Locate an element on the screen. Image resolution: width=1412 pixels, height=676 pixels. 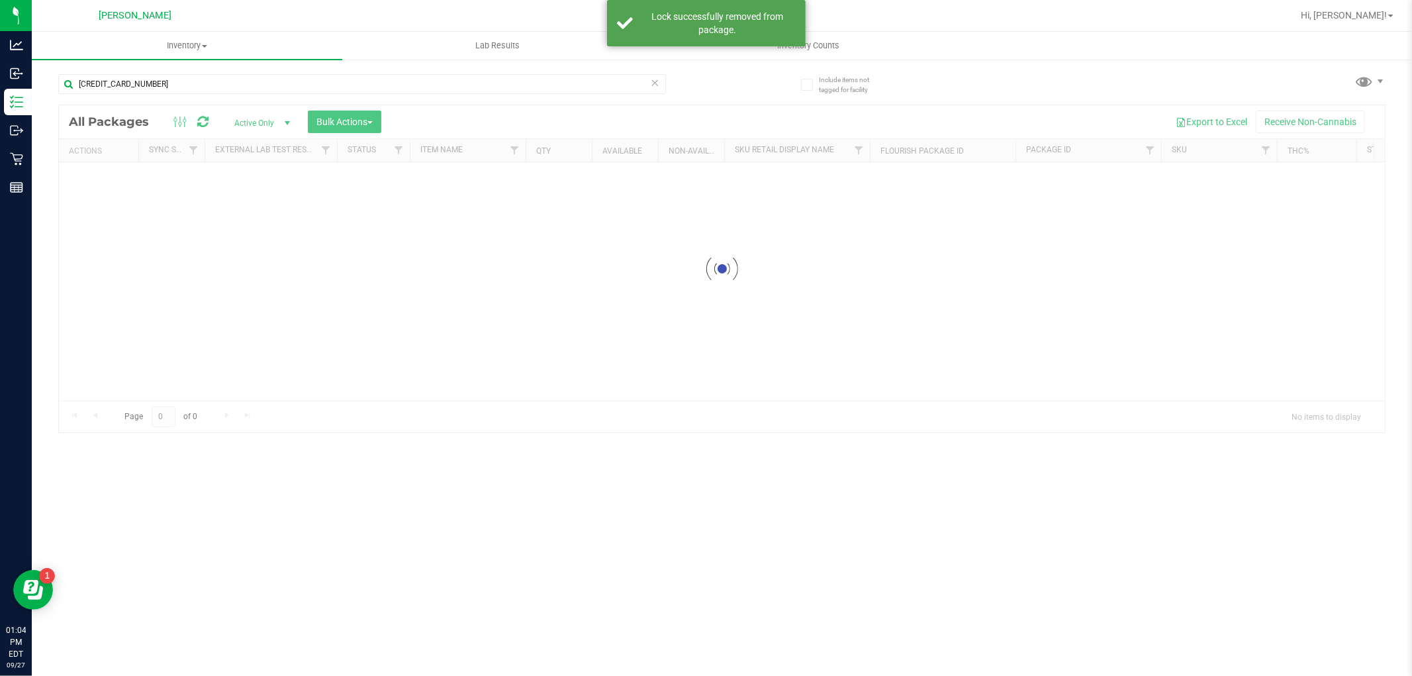
inline-svg: Reports is located at coordinates (17, 187).